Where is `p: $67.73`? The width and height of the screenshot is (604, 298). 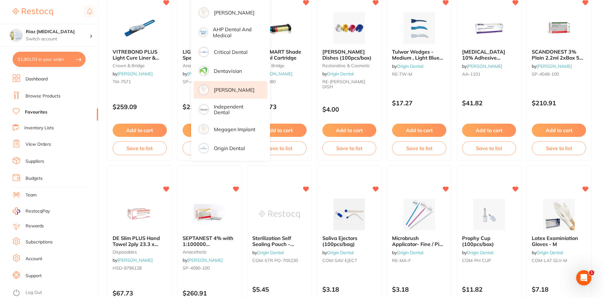
p: $67.73 is located at coordinates (140, 293).